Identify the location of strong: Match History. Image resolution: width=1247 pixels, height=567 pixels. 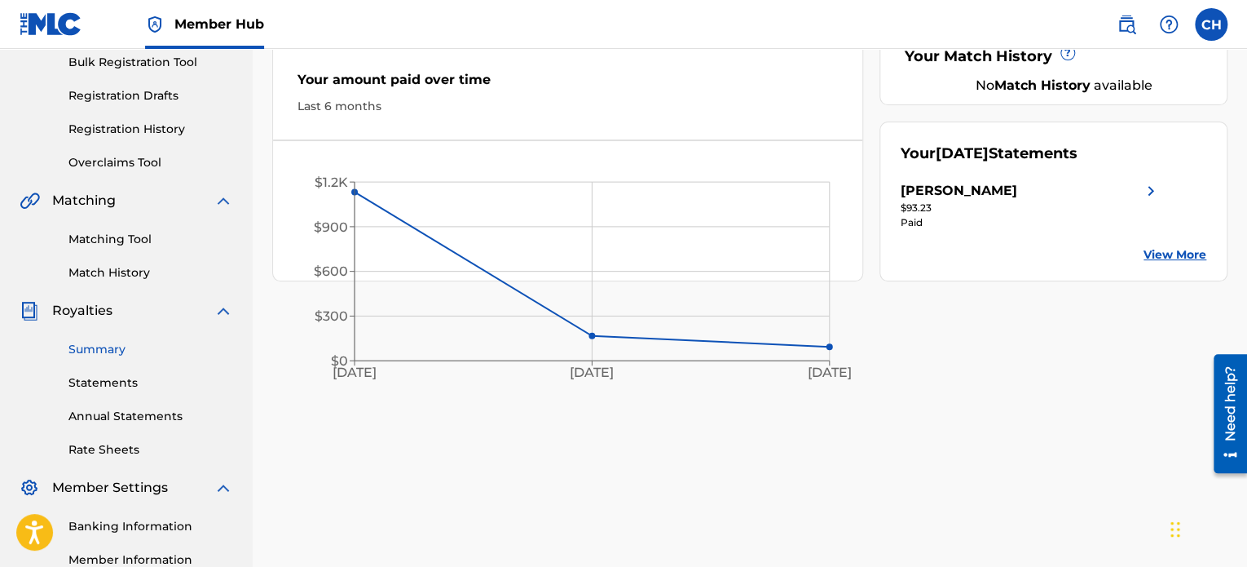
(1043, 85).